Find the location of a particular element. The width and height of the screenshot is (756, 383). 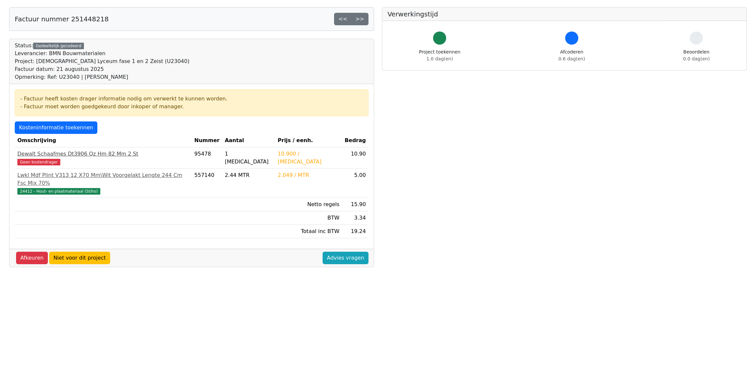

h5: Factuur nummer 251448218 is located at coordinates (62, 19).